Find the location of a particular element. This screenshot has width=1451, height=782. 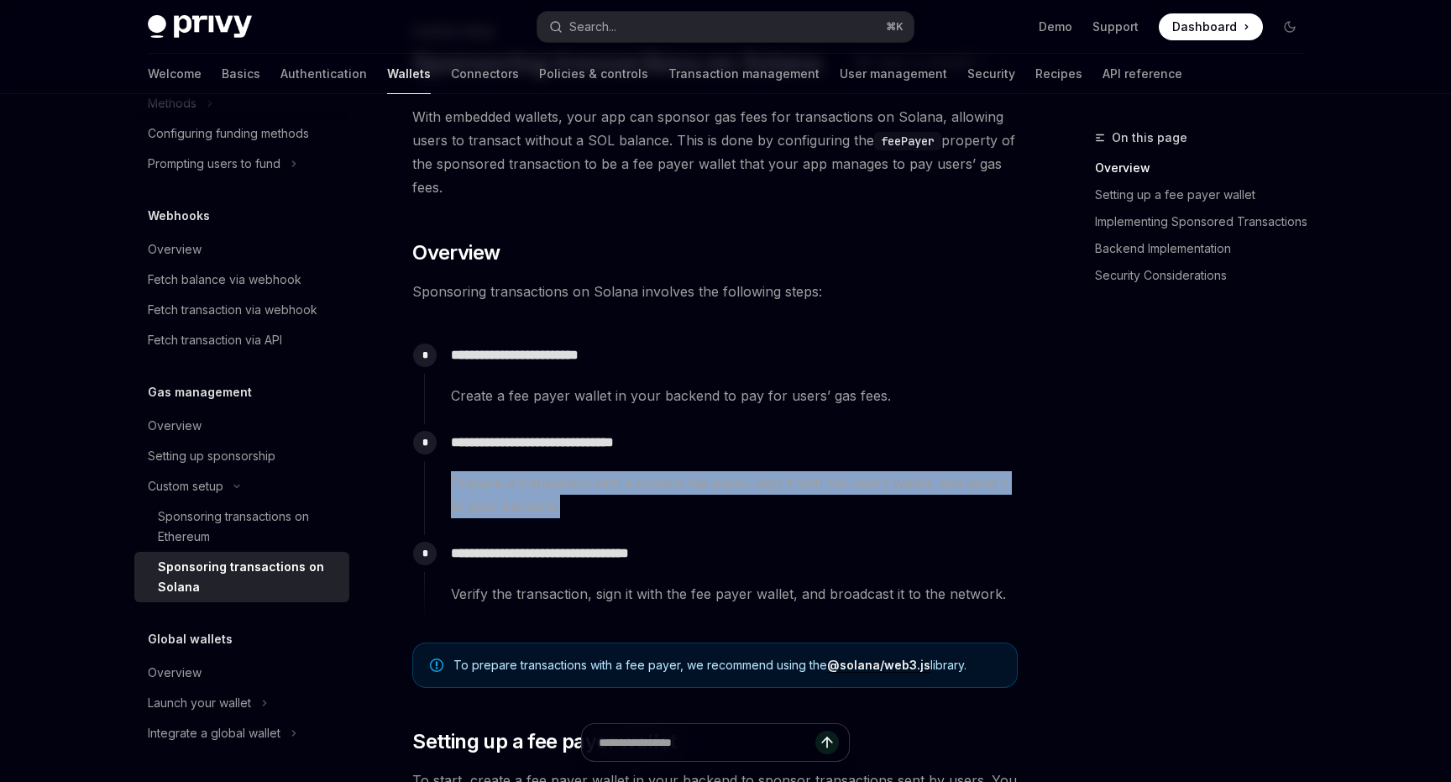

button: Open search is located at coordinates (726, 27).